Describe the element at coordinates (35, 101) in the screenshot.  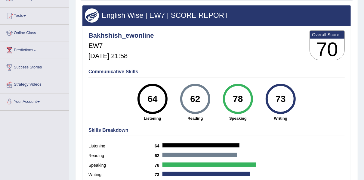
I see `a: Your Account` at that location.